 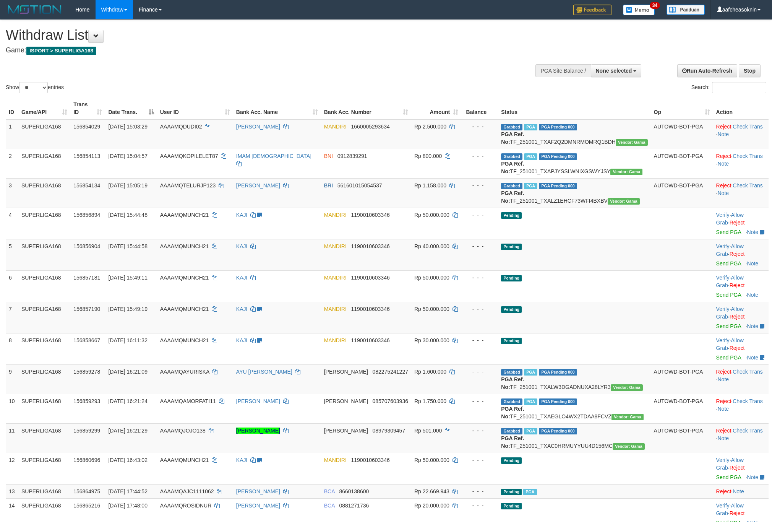 I want to click on a: Send PGA, so click(x=729, y=358).